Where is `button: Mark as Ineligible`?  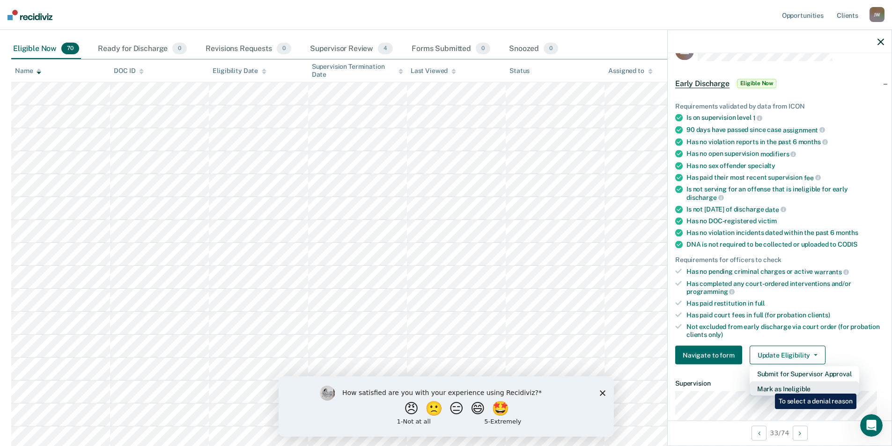 button: Mark as Ineligible is located at coordinates (804, 389).